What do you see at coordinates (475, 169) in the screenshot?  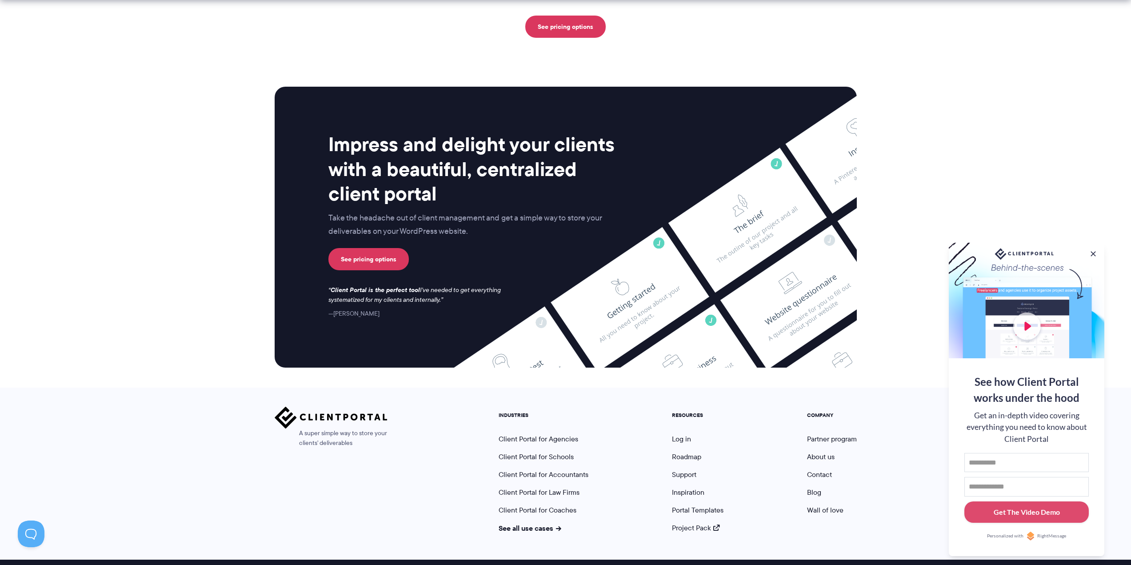 I see `h2: Impress and delight your clients with a beautiful, centralized client portal` at bounding box center [475, 169].